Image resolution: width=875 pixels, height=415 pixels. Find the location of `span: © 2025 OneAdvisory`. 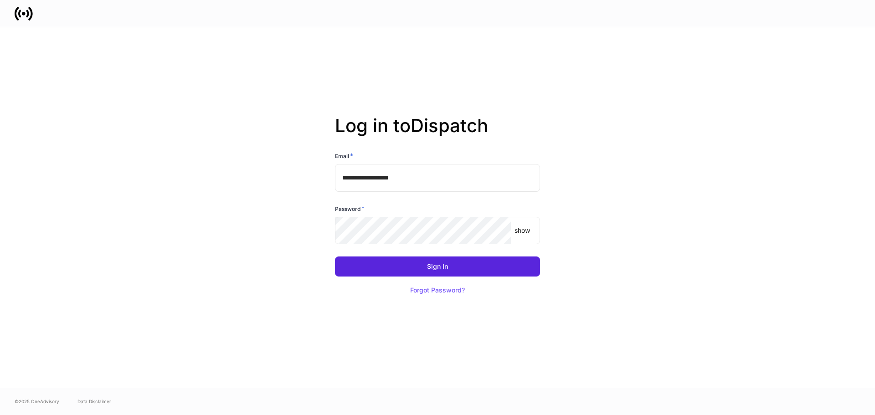

span: © 2025 OneAdvisory is located at coordinates (37, 401).